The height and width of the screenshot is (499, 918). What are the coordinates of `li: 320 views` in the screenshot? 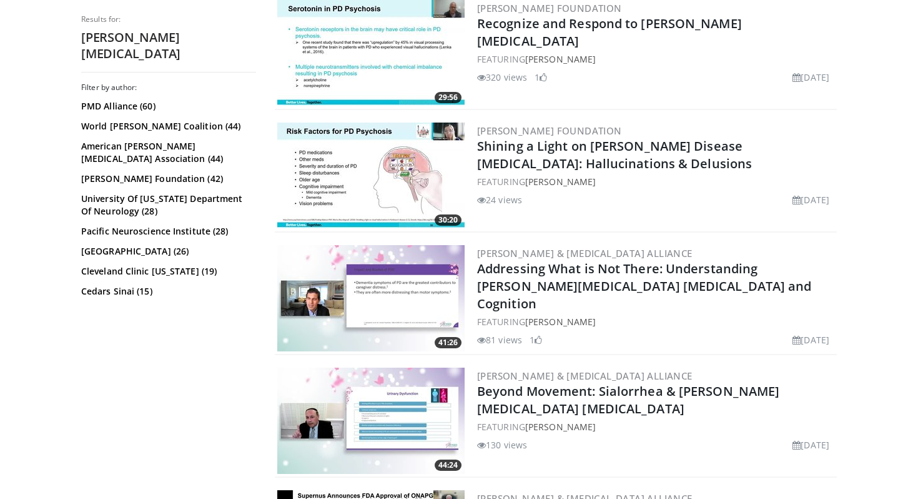 It's located at (502, 77).